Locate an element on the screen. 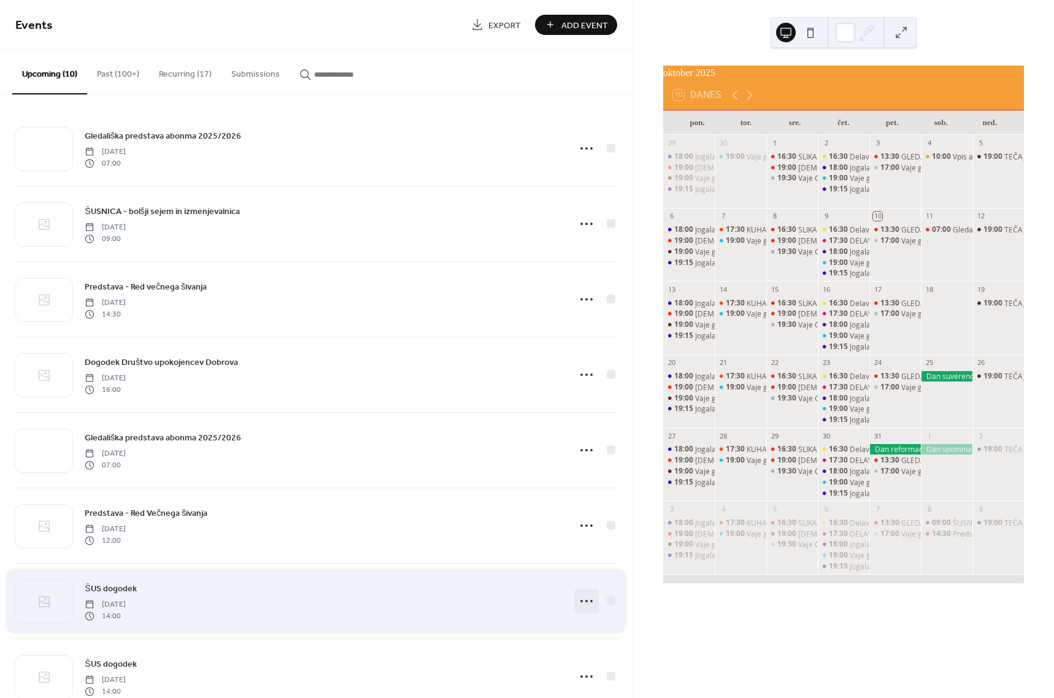  span: 19:15 is located at coordinates (839, 419).